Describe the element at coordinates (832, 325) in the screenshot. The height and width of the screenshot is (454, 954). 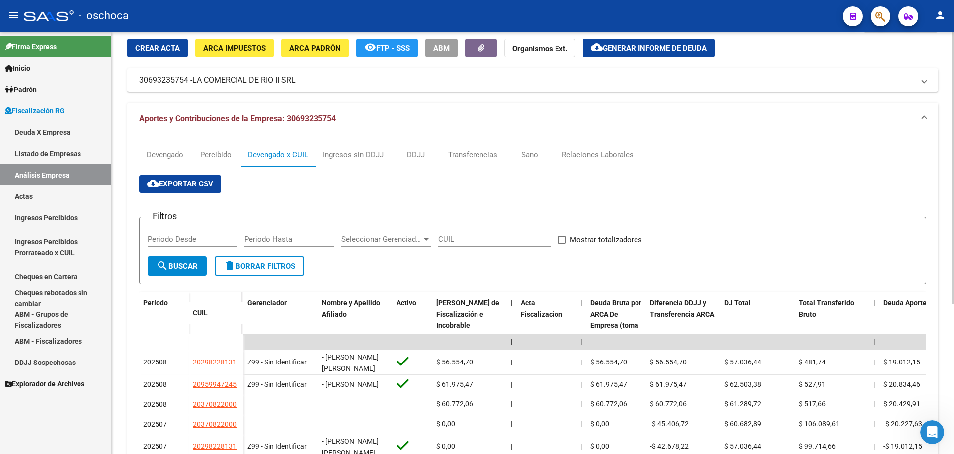
I see `datatable-header-cell: Total Transferido Bruto` at that location.